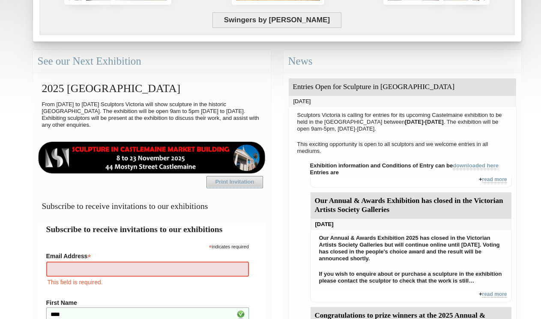  What do you see at coordinates (147, 255) in the screenshot?
I see `label: Email Address` at bounding box center [147, 255].